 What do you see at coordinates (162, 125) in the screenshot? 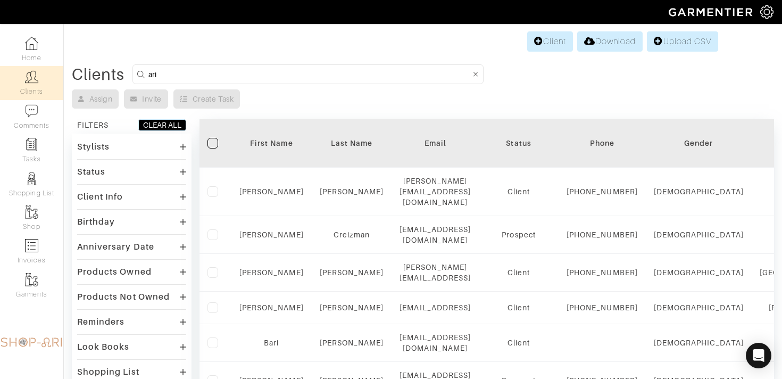
I see `button: CLEAR ALL` at bounding box center [162, 125].